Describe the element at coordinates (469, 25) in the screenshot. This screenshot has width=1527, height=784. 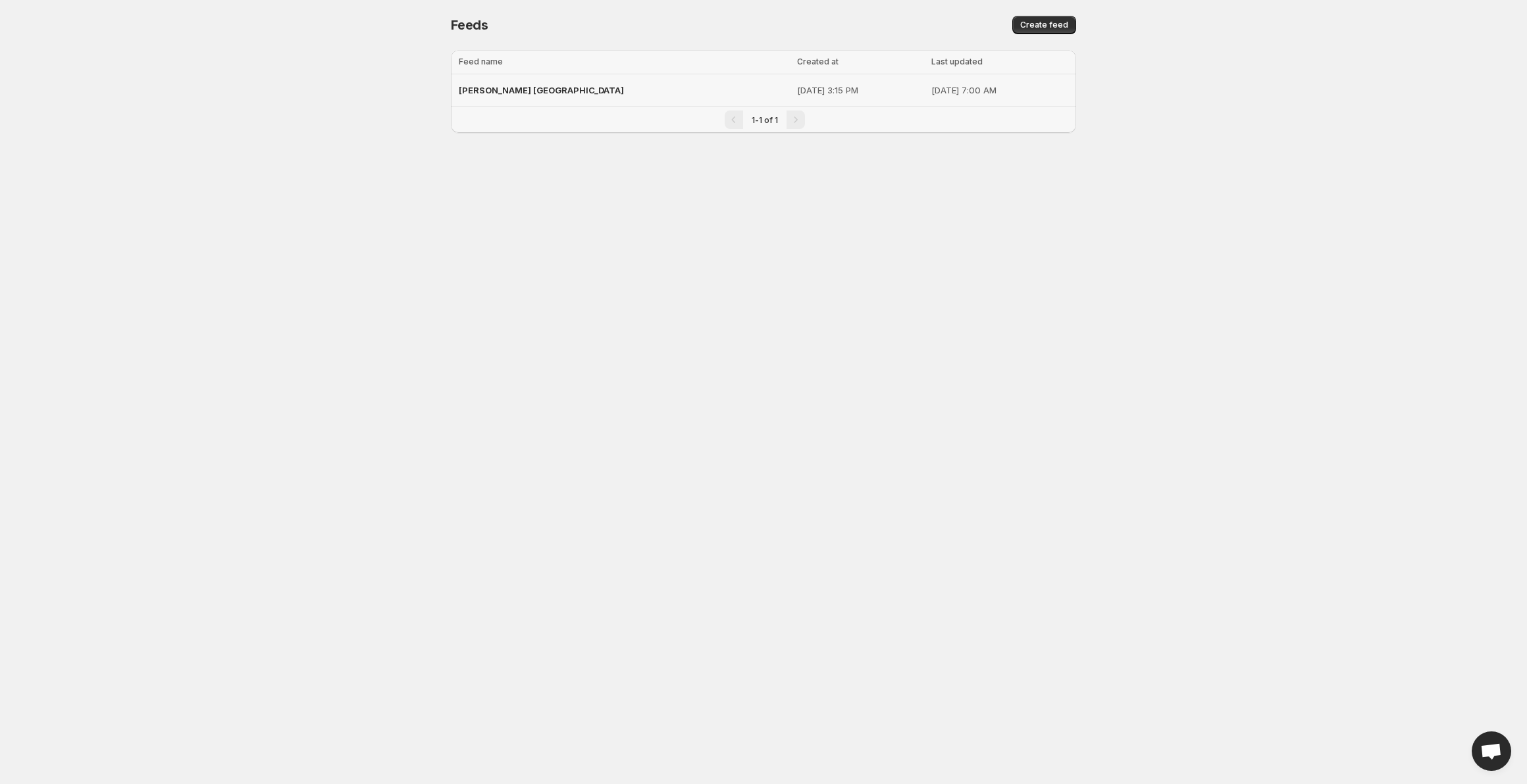
I see `span: Feeds` at that location.